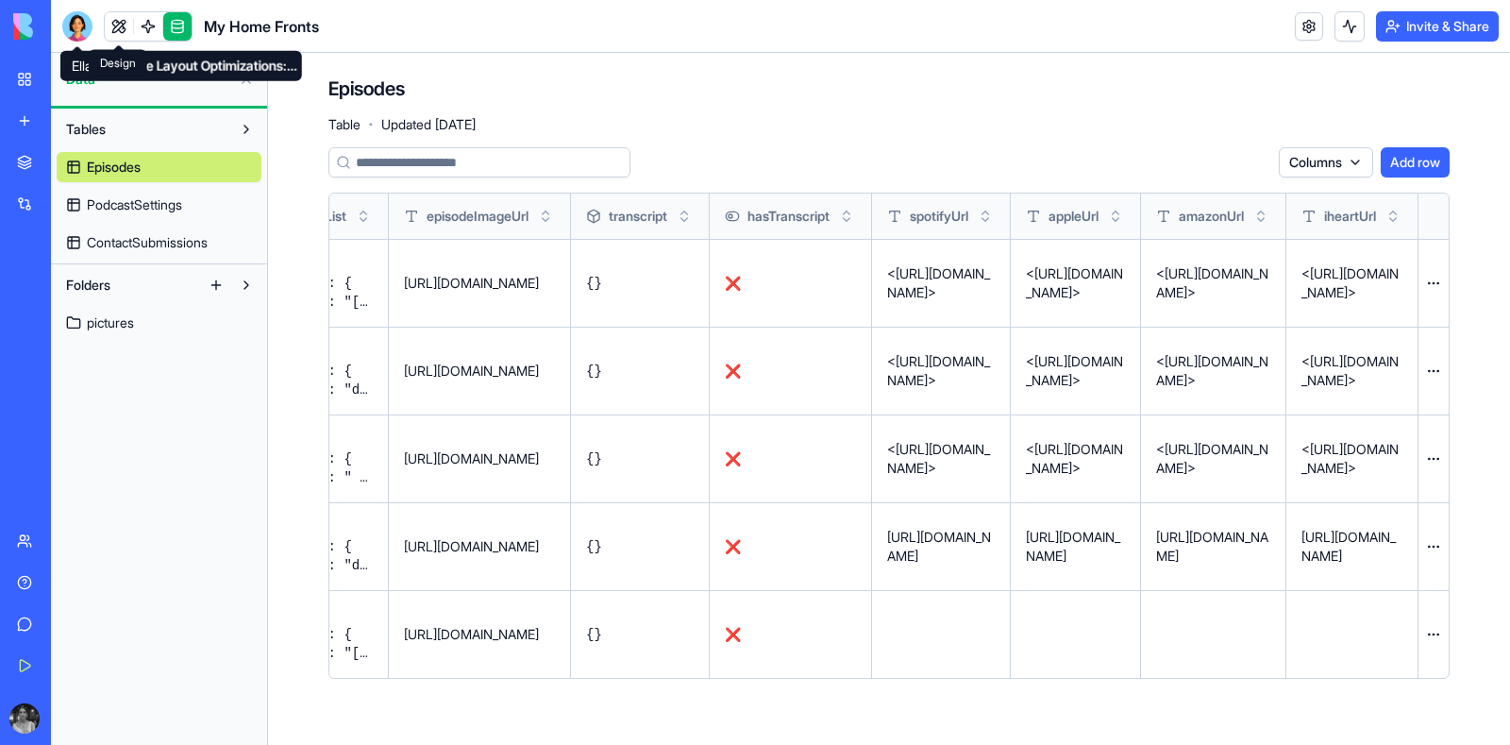  I want to click on span: My Home Fronts, so click(261, 26).